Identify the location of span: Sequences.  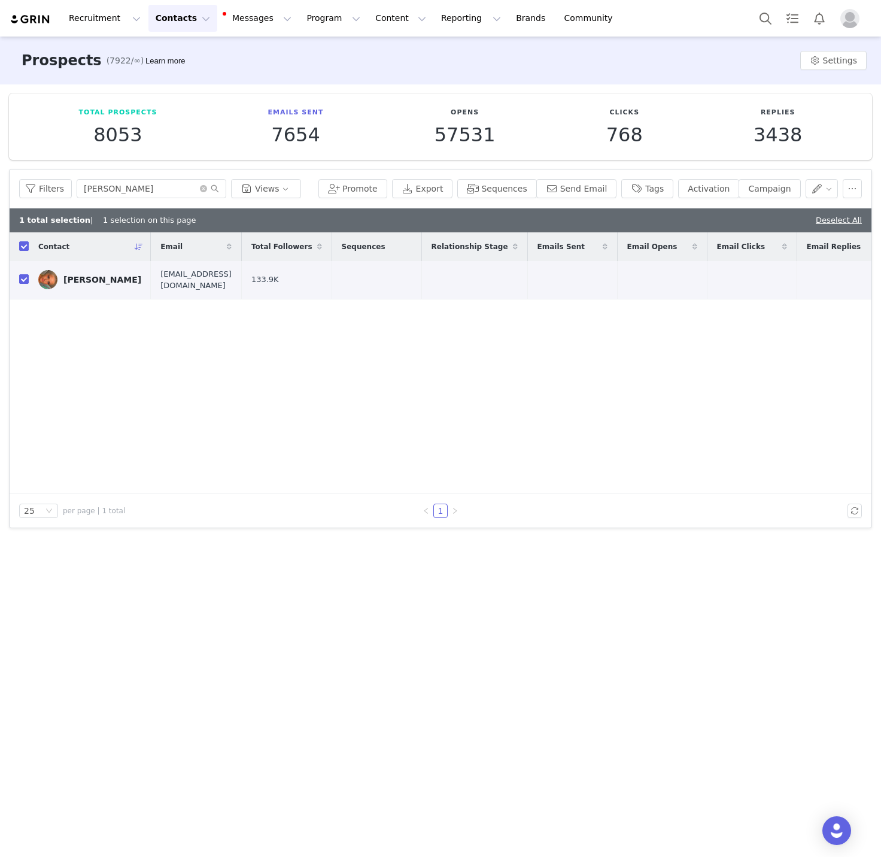
(363, 247).